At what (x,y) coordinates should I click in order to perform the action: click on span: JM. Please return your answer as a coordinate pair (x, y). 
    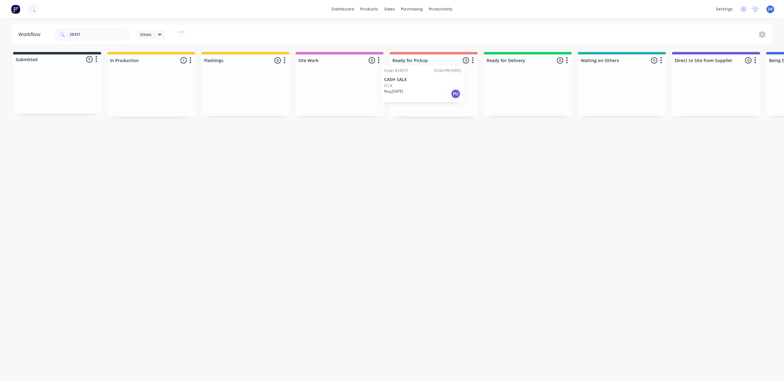
    Looking at the image, I should click on (770, 9).